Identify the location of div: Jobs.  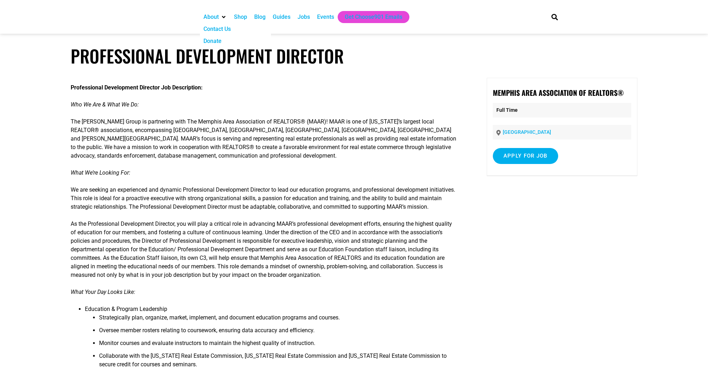
(304, 17).